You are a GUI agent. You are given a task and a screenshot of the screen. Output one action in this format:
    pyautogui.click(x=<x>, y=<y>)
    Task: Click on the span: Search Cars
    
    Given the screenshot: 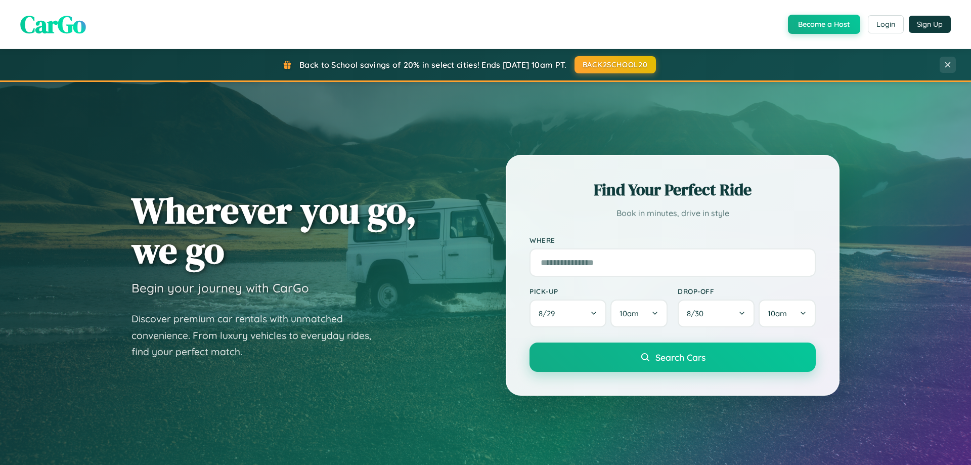 What is the action you would take?
    pyautogui.click(x=680, y=357)
    